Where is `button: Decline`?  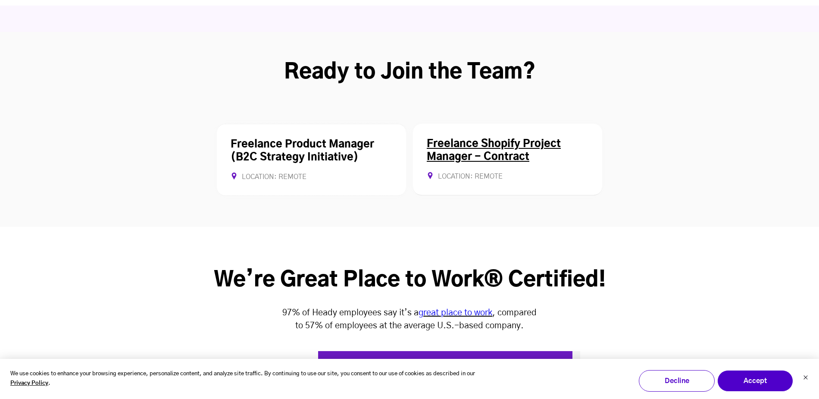 button: Decline is located at coordinates (677, 381).